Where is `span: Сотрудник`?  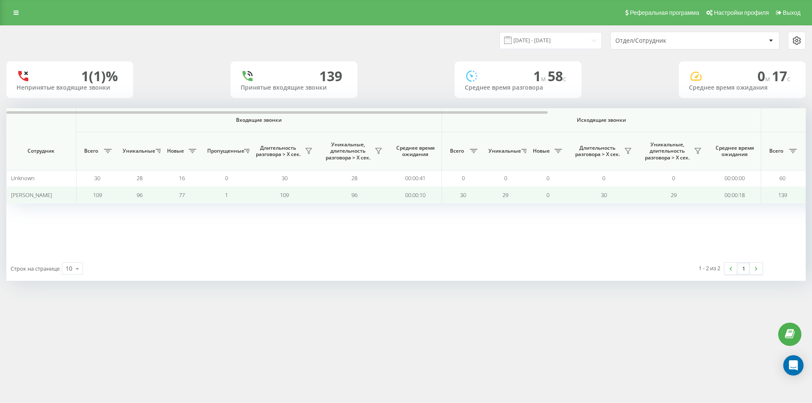 span: Сотрудник is located at coordinates (41, 151).